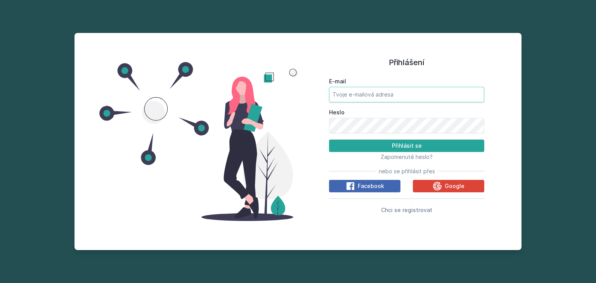 This screenshot has height=283, width=596. Describe the element at coordinates (407, 146) in the screenshot. I see `button: Přihlásit se` at that location.